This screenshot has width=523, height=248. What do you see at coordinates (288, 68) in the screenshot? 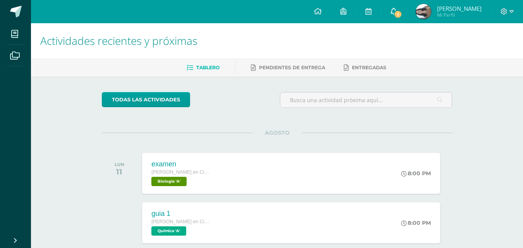
I see `a: Pendientes de entrega` at bounding box center [288, 68].